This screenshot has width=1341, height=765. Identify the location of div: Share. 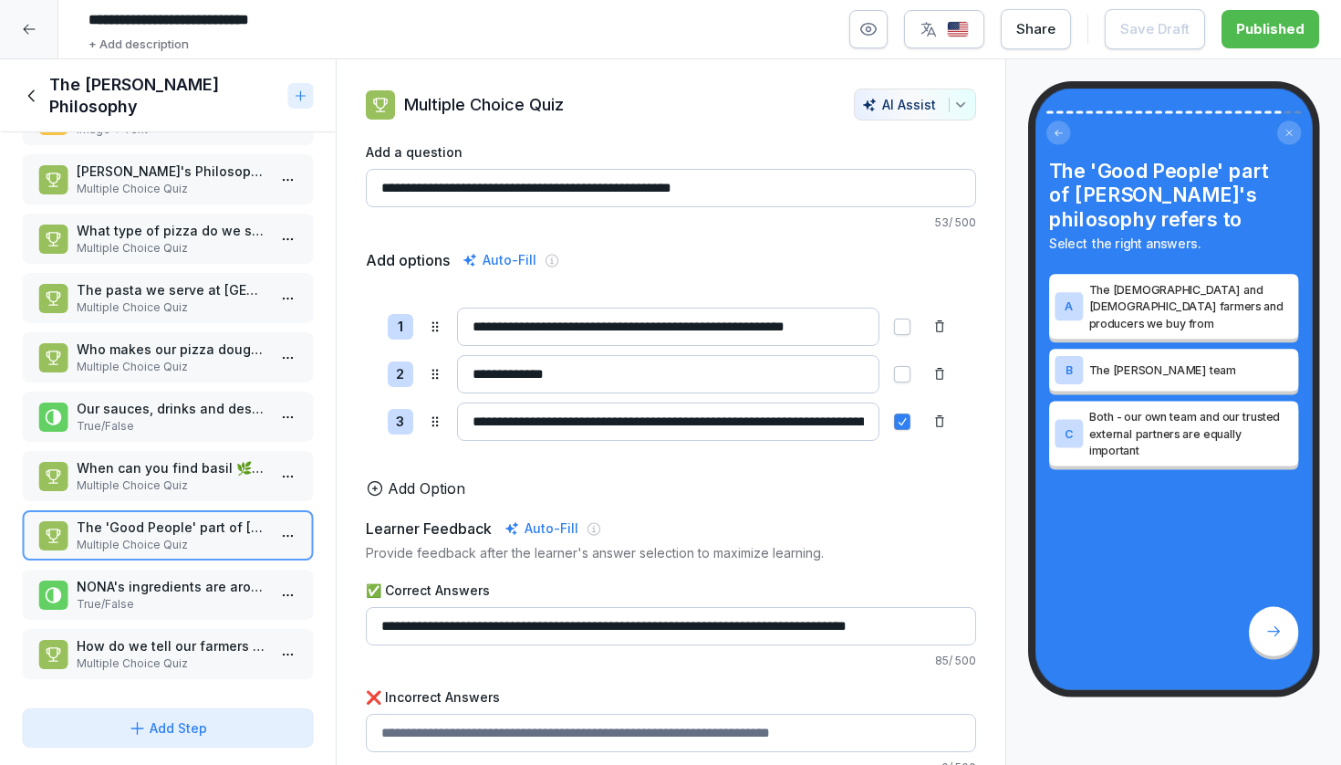
(1036, 29).